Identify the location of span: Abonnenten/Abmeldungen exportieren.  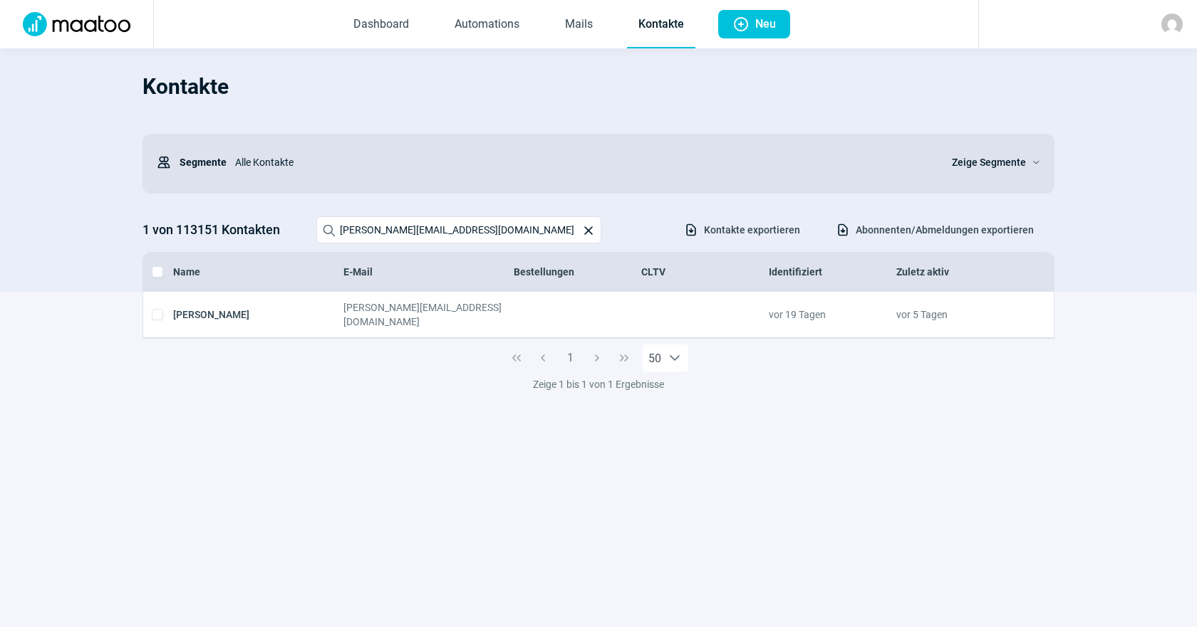
(944, 230).